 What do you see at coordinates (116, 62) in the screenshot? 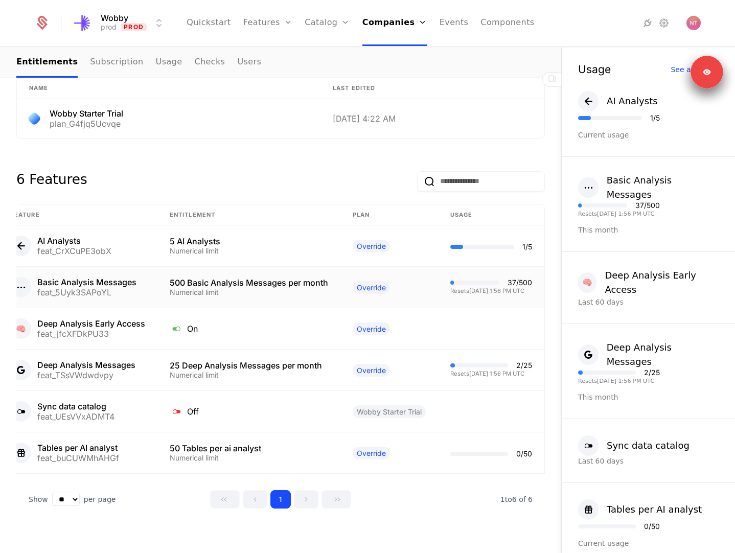
I see `a: Subscription` at bounding box center [116, 62].